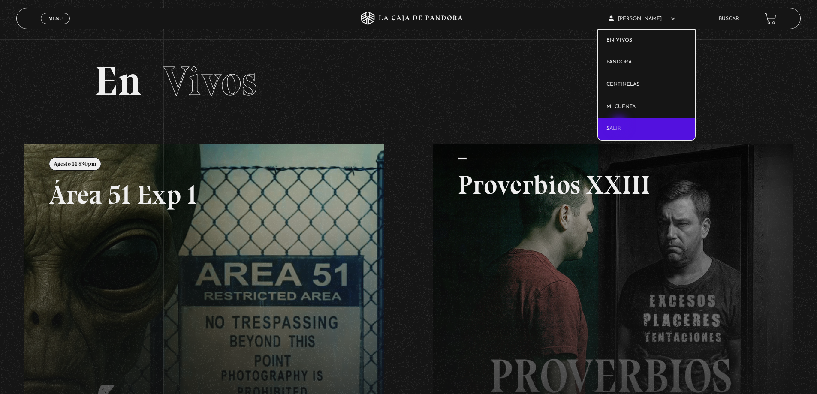 This screenshot has width=817, height=394. What do you see at coordinates (770, 18) in the screenshot?
I see `a: View your shopping cart` at bounding box center [770, 18].